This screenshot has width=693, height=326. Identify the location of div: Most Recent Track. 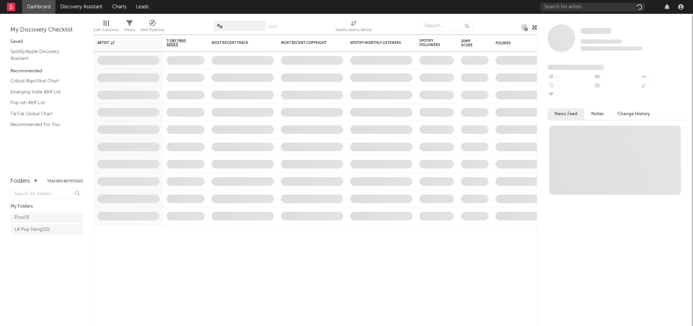
(238, 43).